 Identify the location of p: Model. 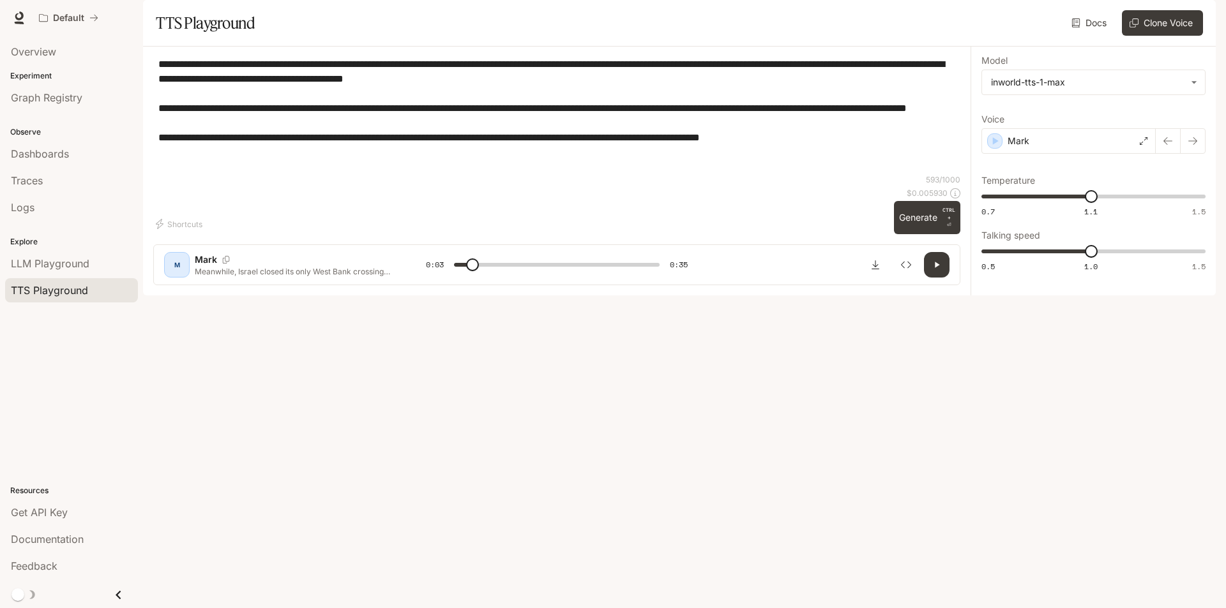
(994, 61).